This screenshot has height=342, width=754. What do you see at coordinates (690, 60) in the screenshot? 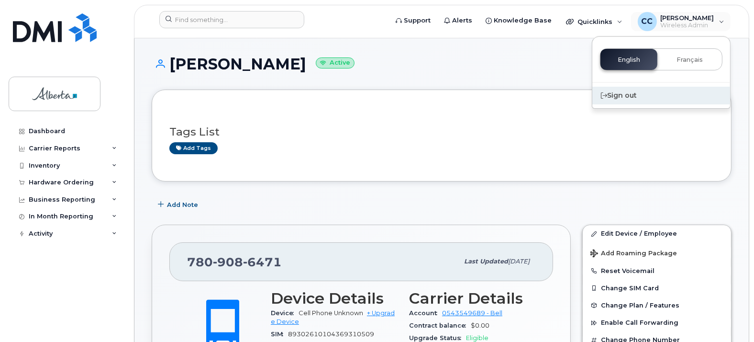
I see `span: Français` at bounding box center [690, 60].